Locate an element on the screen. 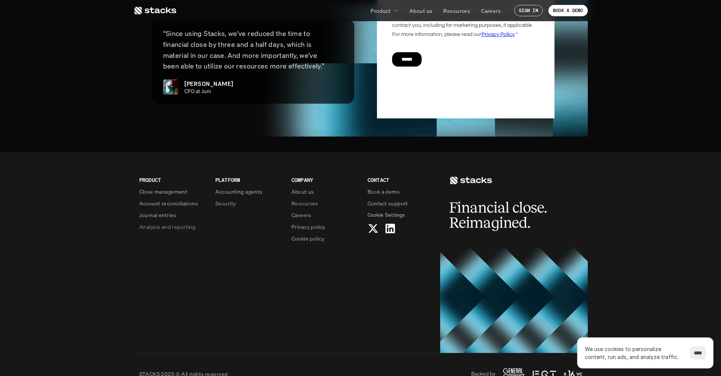  p: COMPANY is located at coordinates (325, 180).